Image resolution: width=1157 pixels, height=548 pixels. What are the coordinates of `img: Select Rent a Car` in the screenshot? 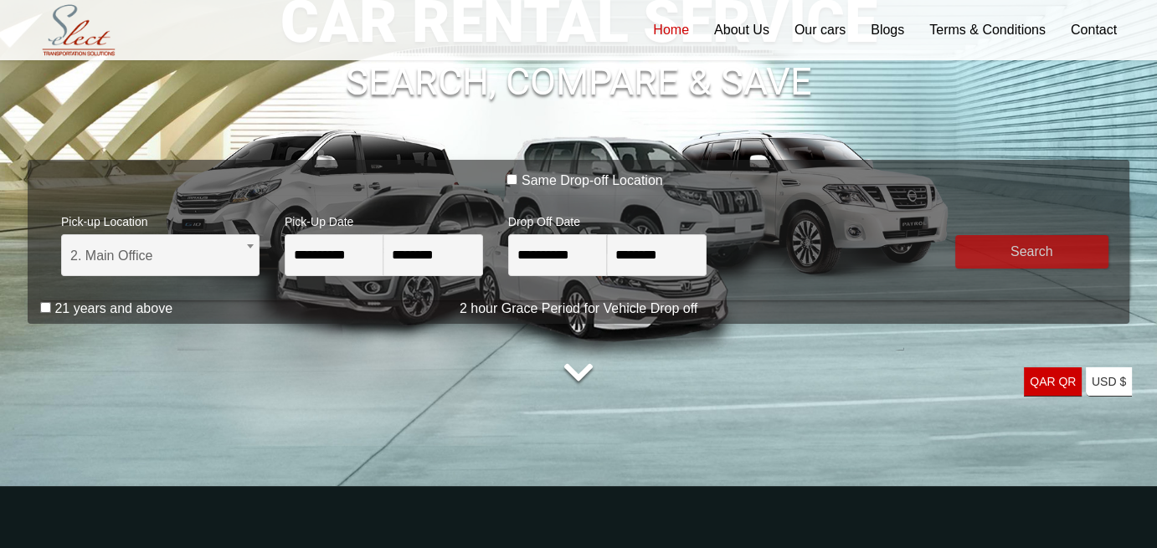 It's located at (79, 30).